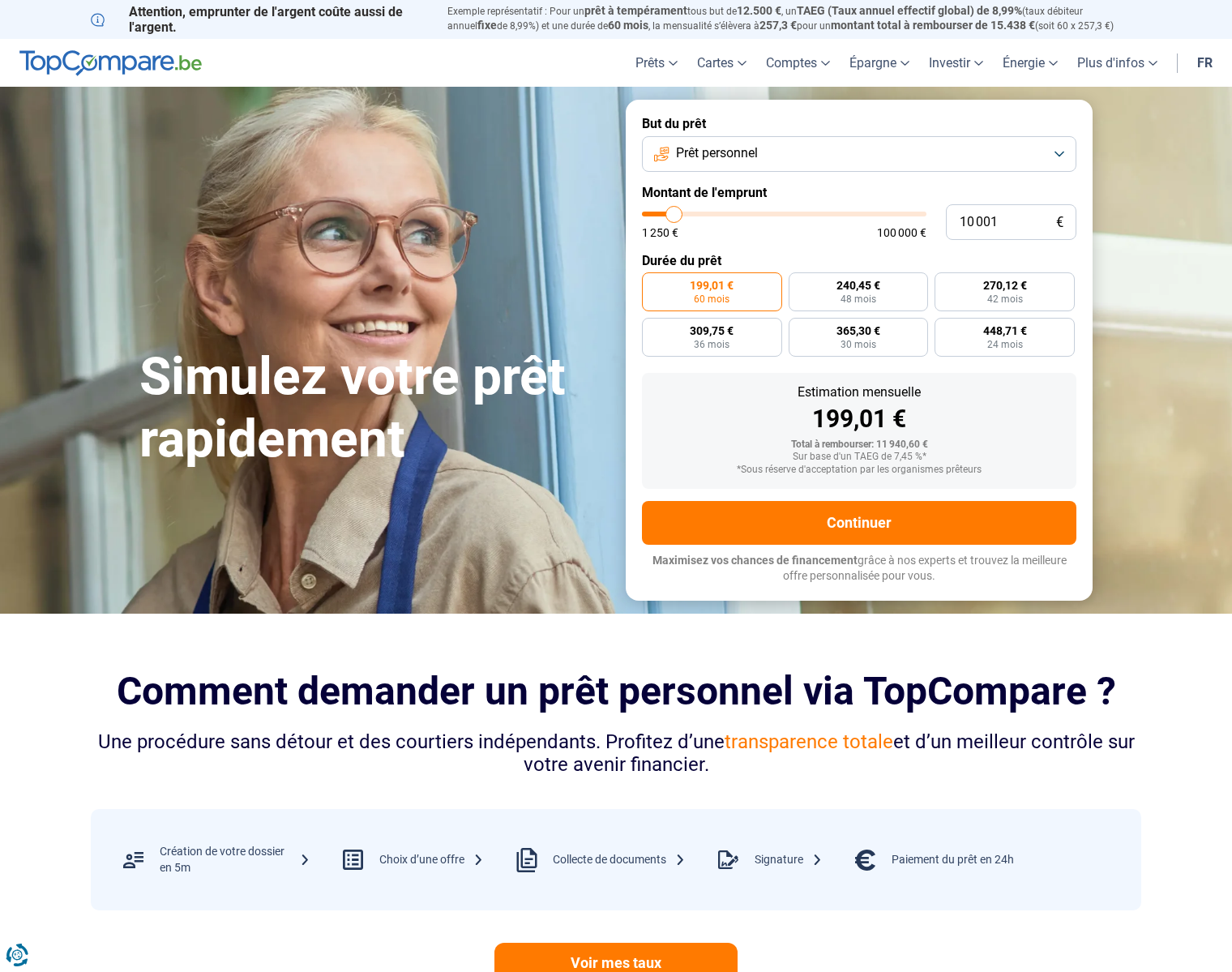  Describe the element at coordinates (1006, 330) in the screenshot. I see `span: 448,71 €` at that location.